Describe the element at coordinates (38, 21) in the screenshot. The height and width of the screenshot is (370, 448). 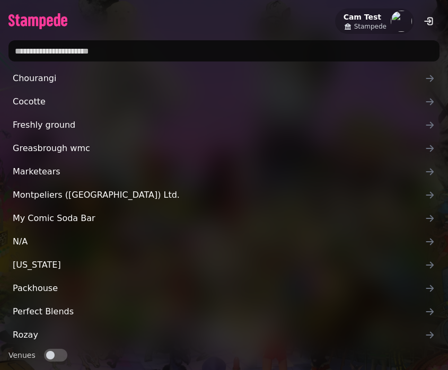
I see `img: logo` at that location.